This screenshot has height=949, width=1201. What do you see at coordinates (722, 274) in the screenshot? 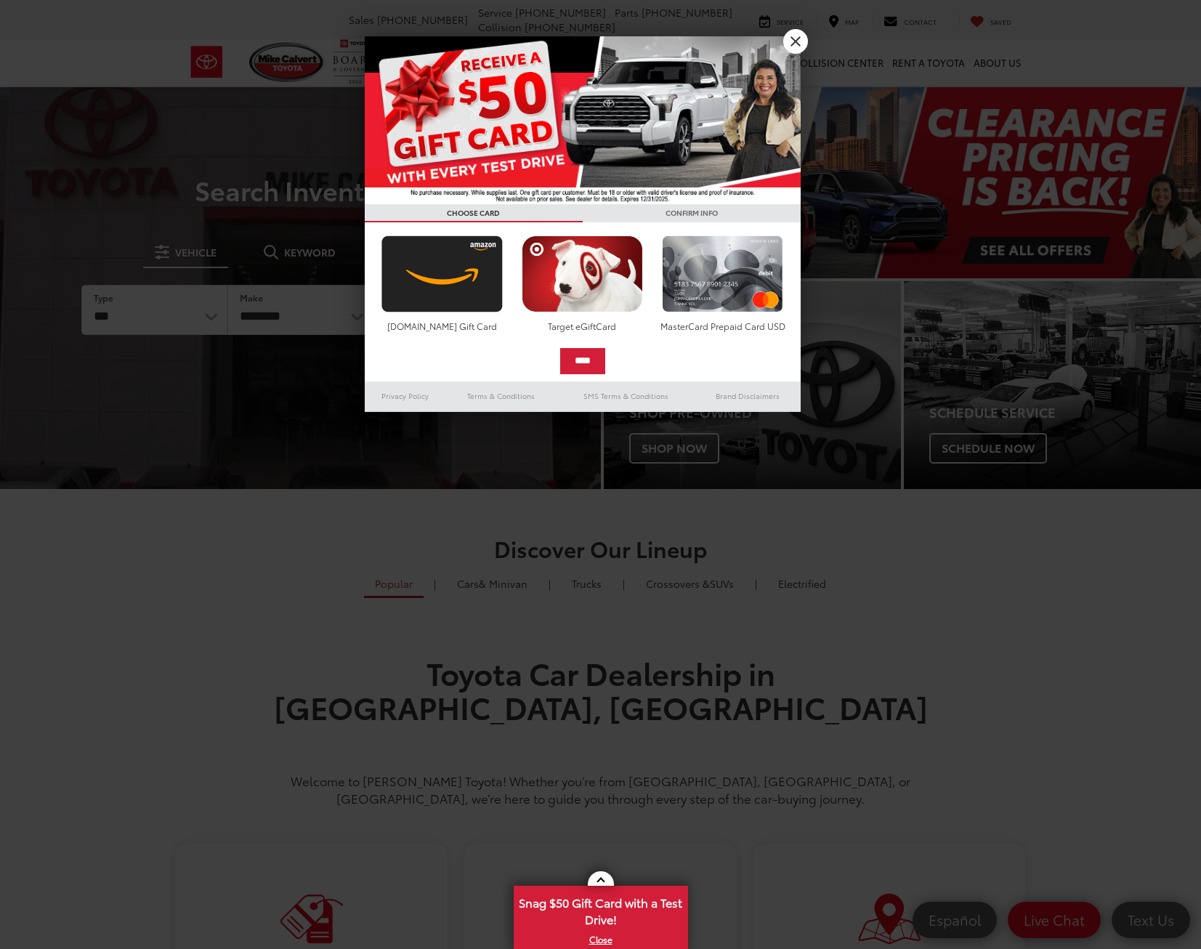
I see `img: mastercard.png` at bounding box center [722, 274].